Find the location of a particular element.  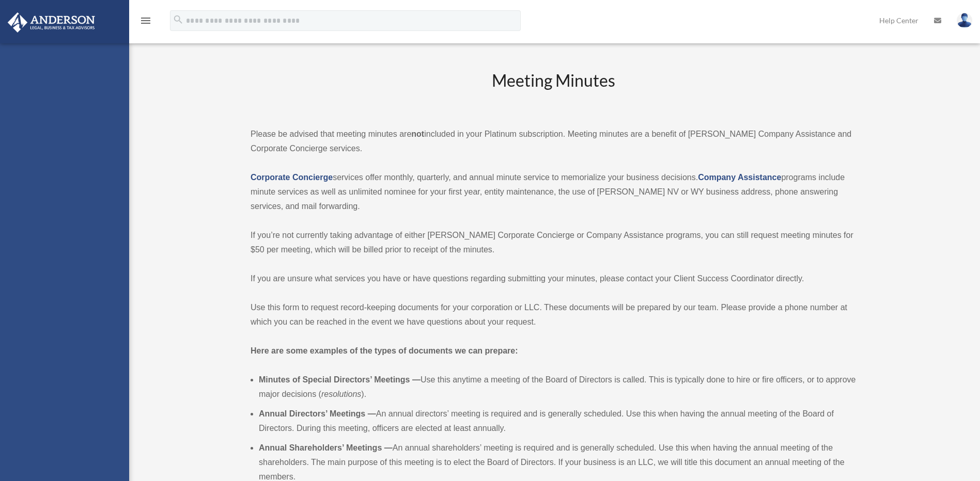

strong: Corporate Concierge is located at coordinates (291, 177).